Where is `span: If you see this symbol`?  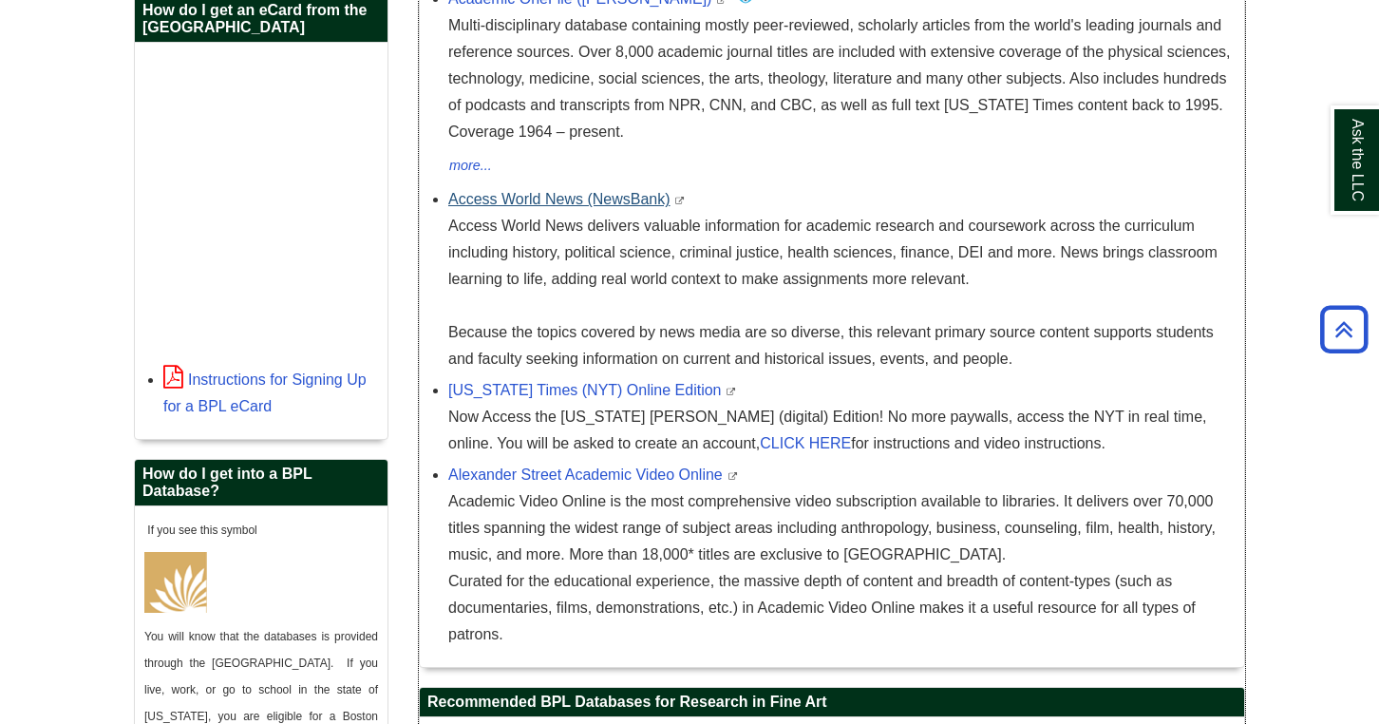
span: If you see this symbol is located at coordinates (200, 530).